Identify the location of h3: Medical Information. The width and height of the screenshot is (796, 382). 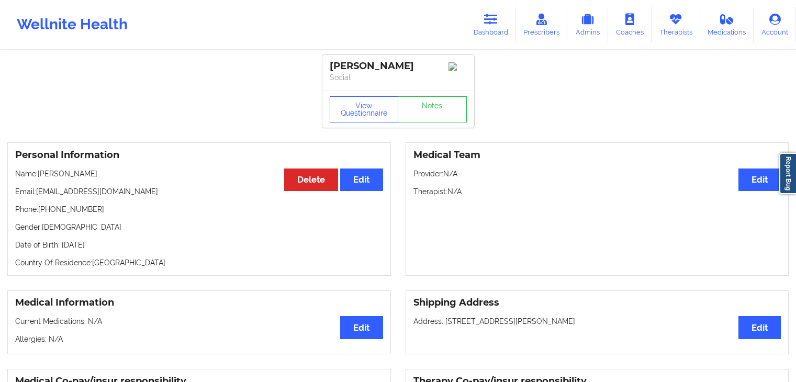
(199, 303).